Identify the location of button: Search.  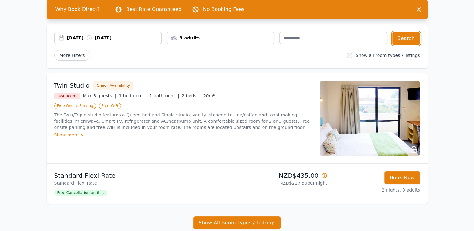
(406, 39).